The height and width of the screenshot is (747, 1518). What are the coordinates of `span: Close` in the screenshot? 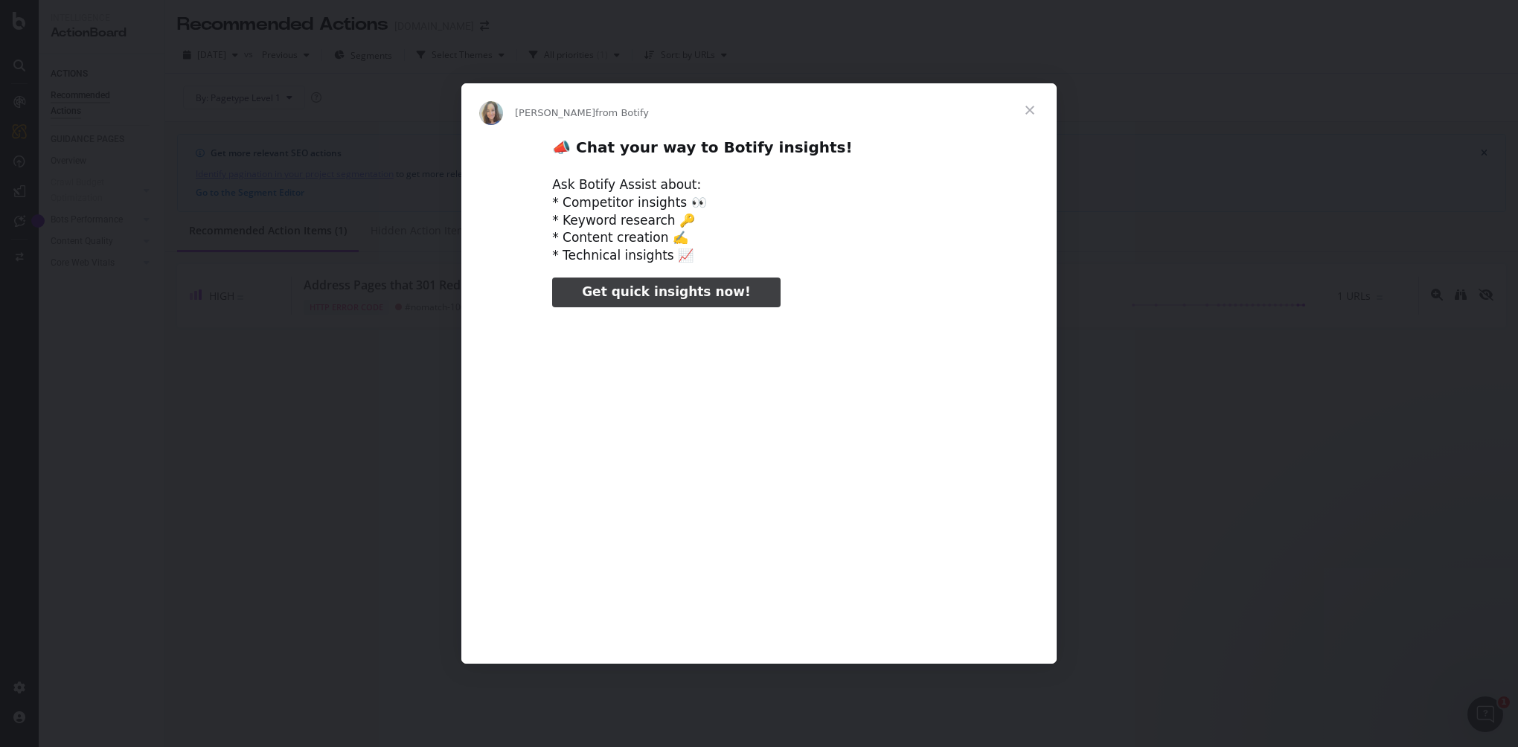 It's located at (1030, 110).